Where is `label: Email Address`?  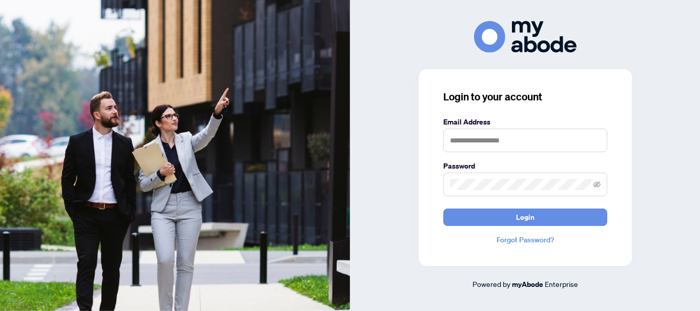 label: Email Address is located at coordinates (526, 122).